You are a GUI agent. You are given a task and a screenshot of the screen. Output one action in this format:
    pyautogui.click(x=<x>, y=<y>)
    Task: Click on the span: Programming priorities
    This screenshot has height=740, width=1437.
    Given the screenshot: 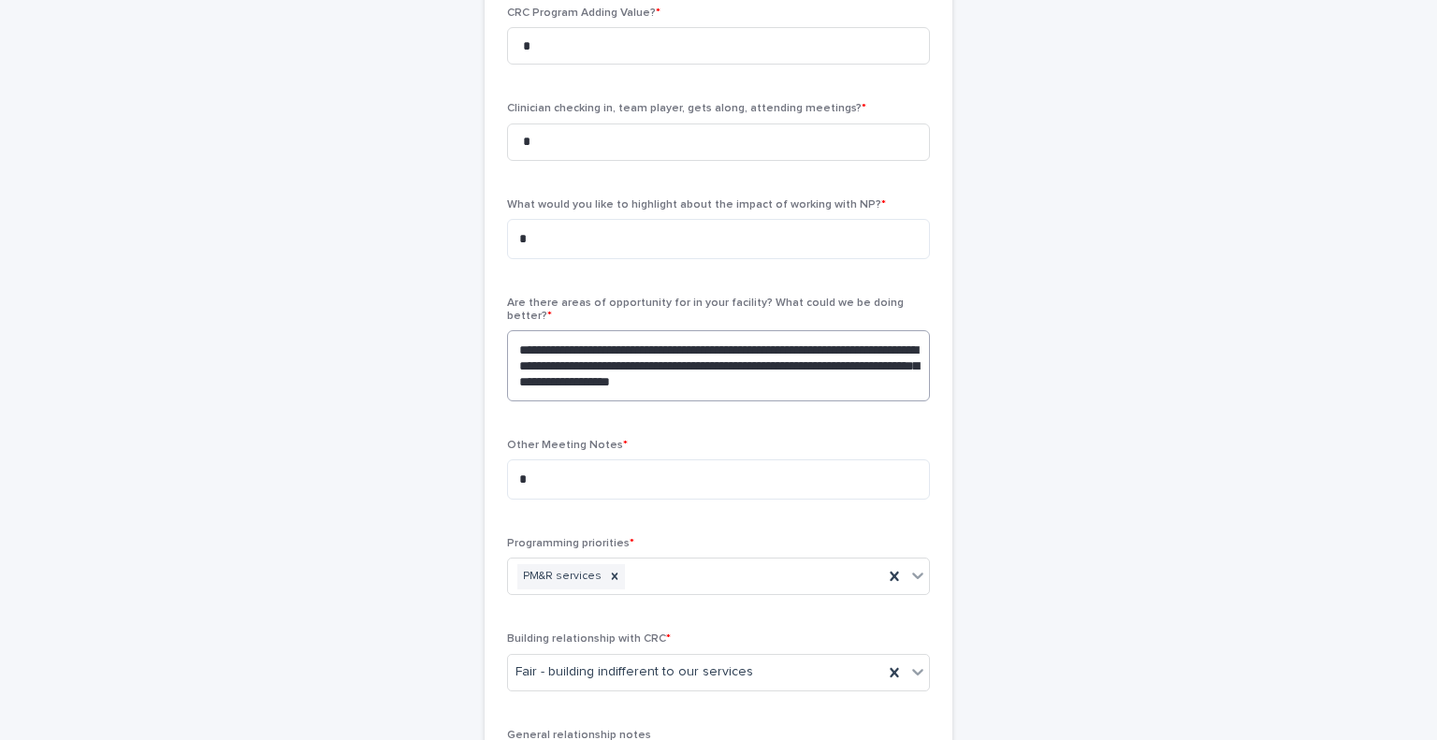 What is the action you would take?
    pyautogui.click(x=571, y=543)
    